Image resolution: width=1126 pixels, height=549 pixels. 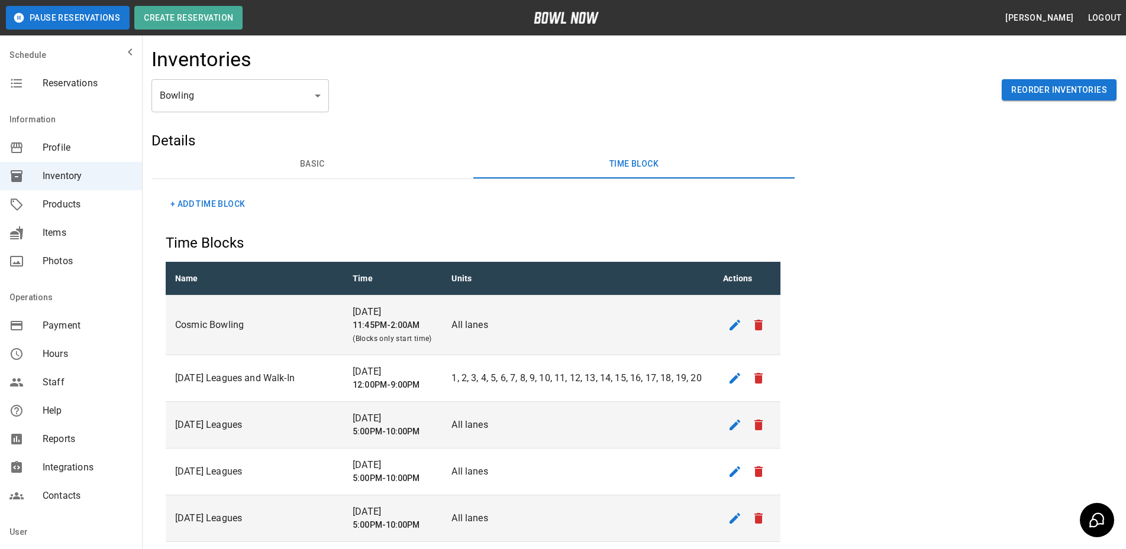 I want to click on h6: 11:45PM-2:00AM, so click(x=392, y=326).